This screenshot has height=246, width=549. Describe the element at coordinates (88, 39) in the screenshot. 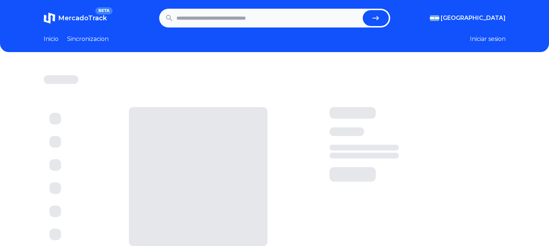

I see `a: Sincronizacion` at that location.